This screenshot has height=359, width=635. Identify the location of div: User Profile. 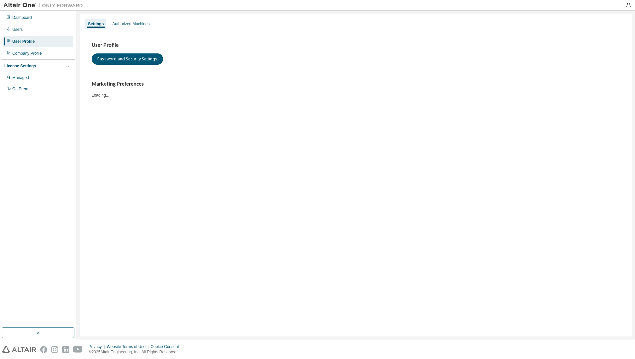
(23, 41).